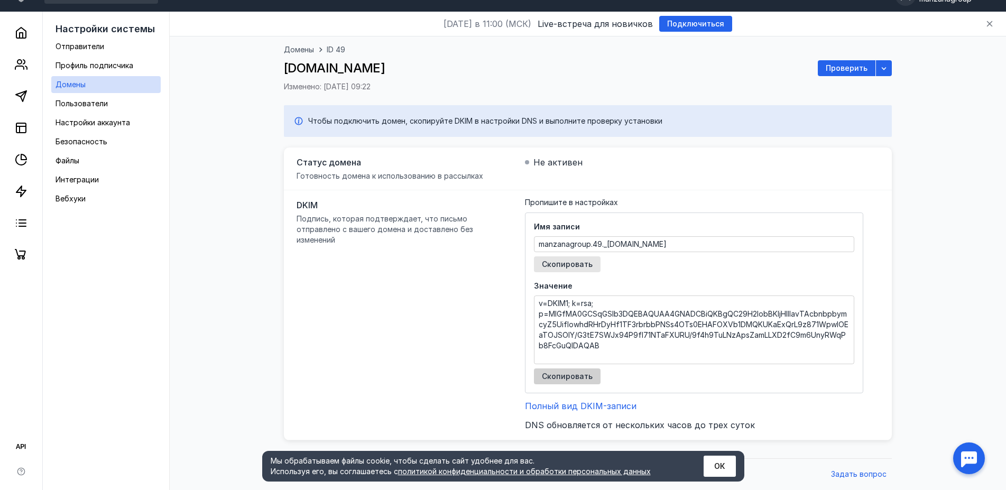  Describe the element at coordinates (77, 179) in the screenshot. I see `span: Интеграции` at that location.